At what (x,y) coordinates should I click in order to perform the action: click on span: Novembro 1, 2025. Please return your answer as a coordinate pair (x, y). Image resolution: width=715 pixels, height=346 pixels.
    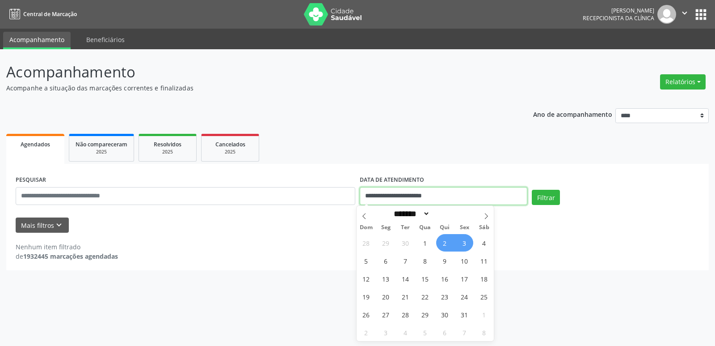
    Looking at the image, I should click on (484, 314).